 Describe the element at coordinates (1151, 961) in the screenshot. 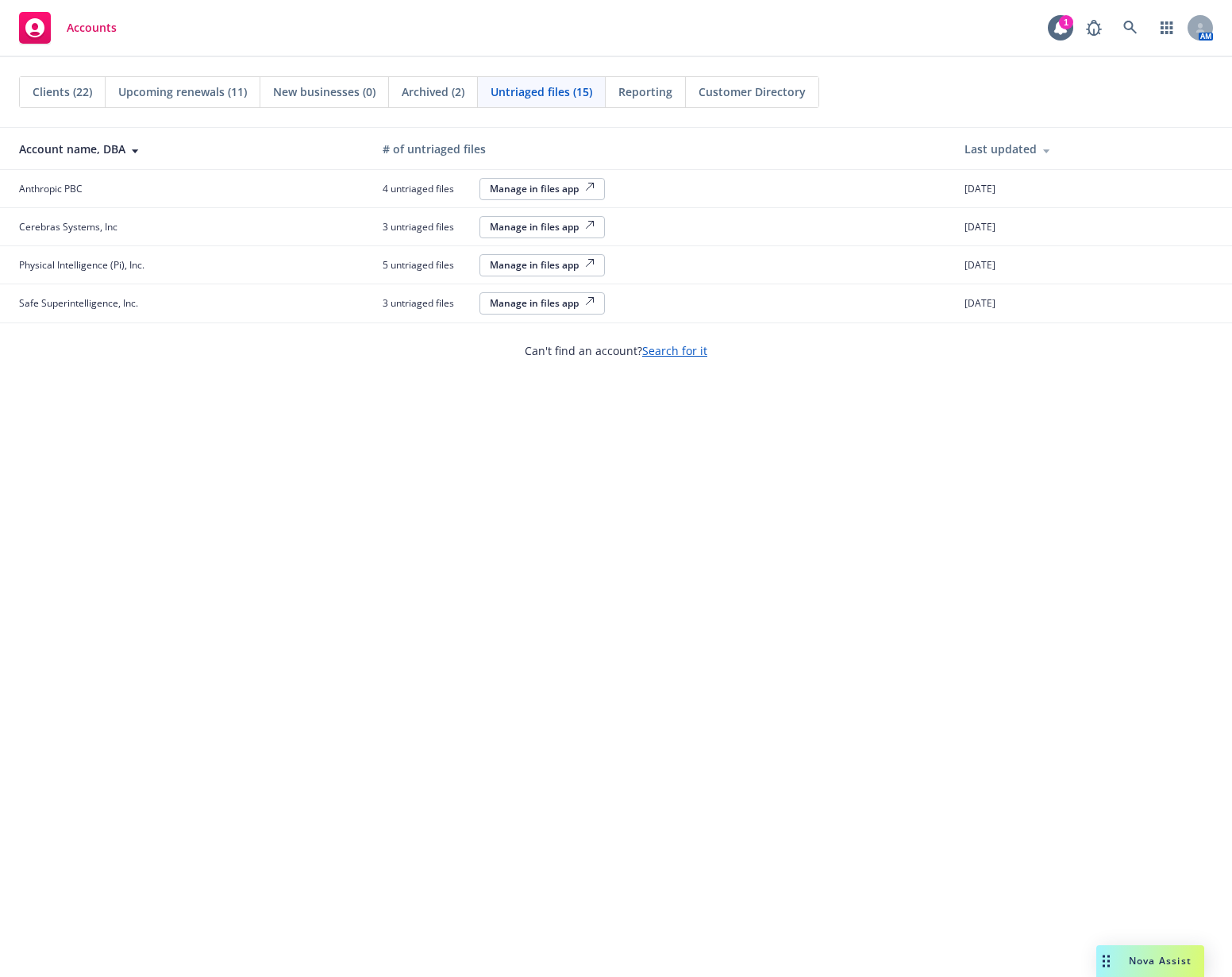

I see `button: Nova Assist` at that location.